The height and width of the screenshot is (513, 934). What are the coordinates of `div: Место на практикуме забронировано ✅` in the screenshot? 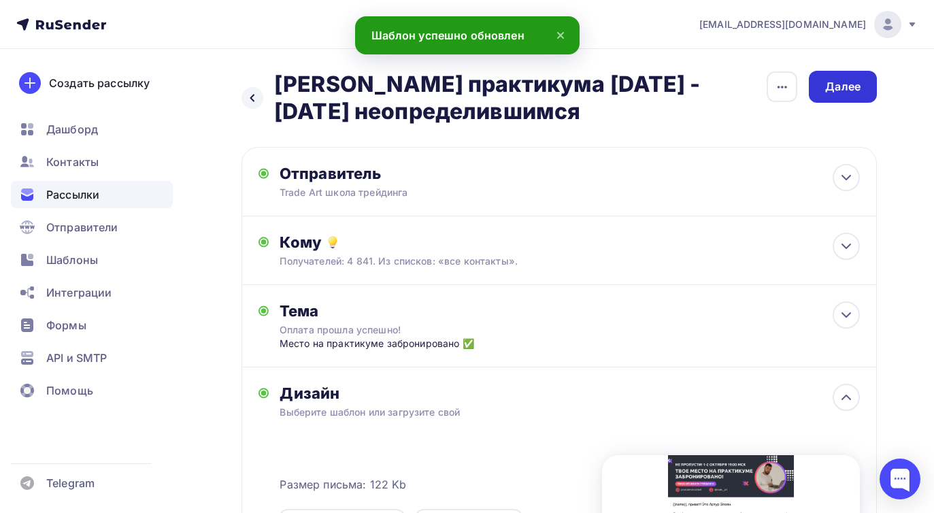 It's located at (414, 344).